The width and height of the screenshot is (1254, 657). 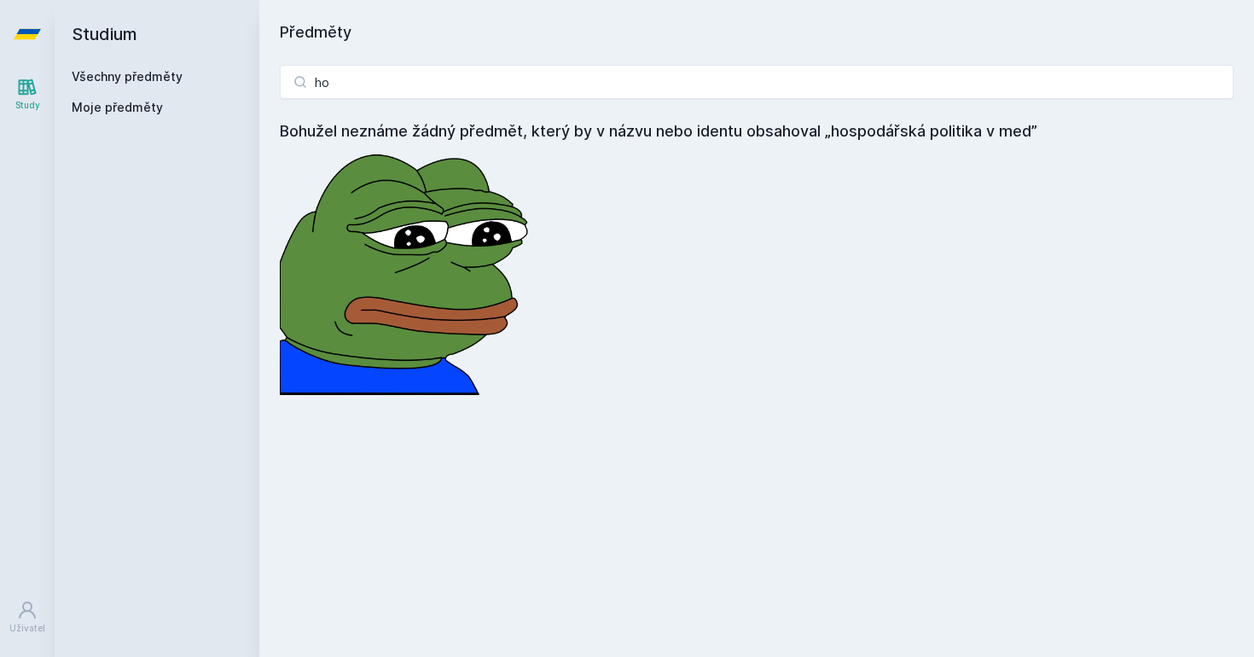 What do you see at coordinates (27, 617) in the screenshot?
I see `a: Uživatel` at bounding box center [27, 617].